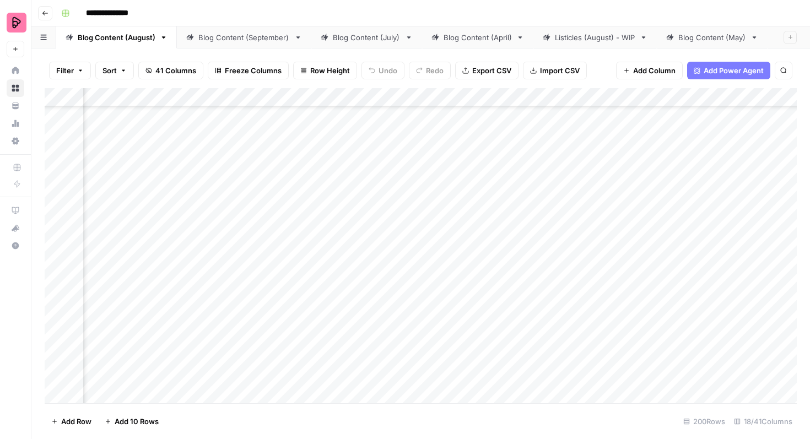 Image resolution: width=810 pixels, height=439 pixels. I want to click on button: Add 10 Rows, so click(132, 421).